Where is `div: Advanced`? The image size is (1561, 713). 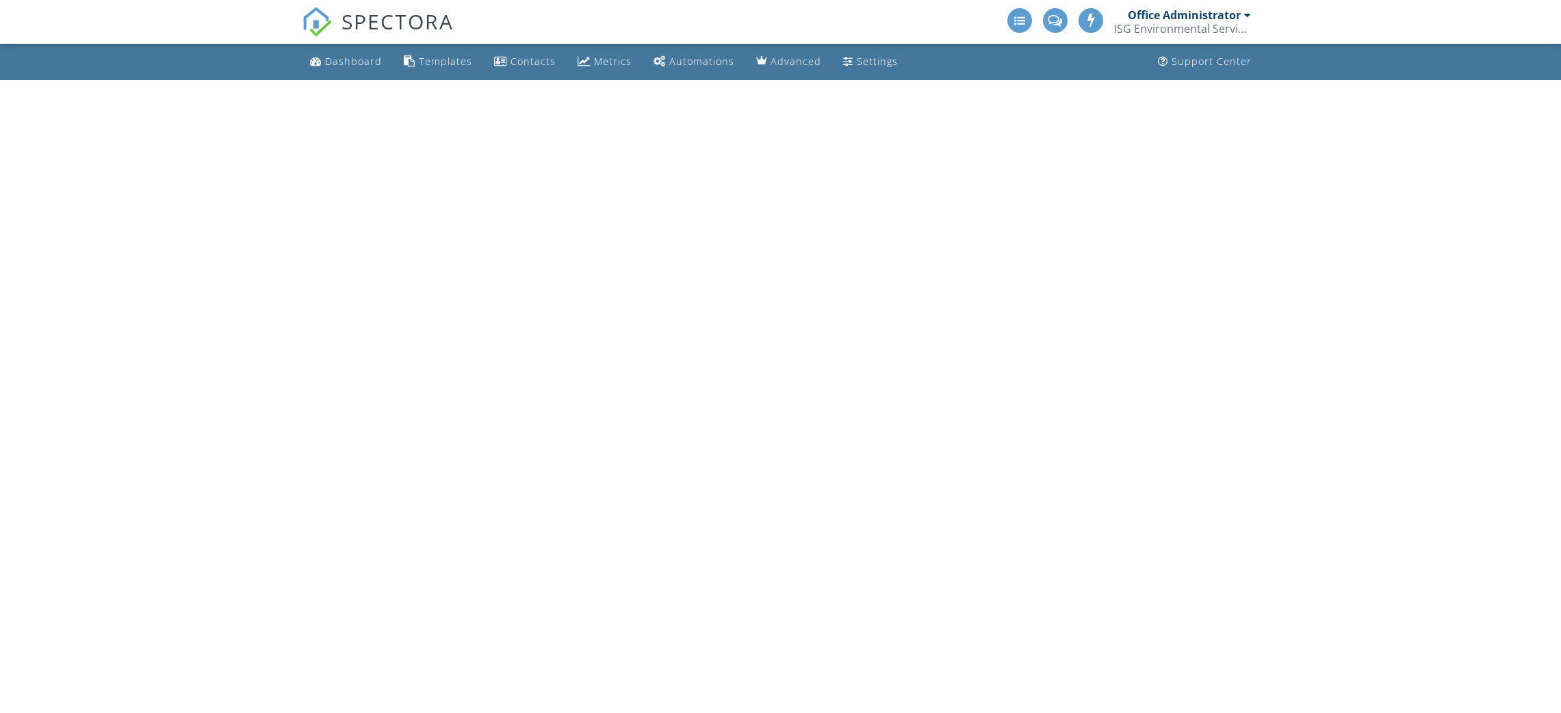
div: Advanced is located at coordinates (796, 61).